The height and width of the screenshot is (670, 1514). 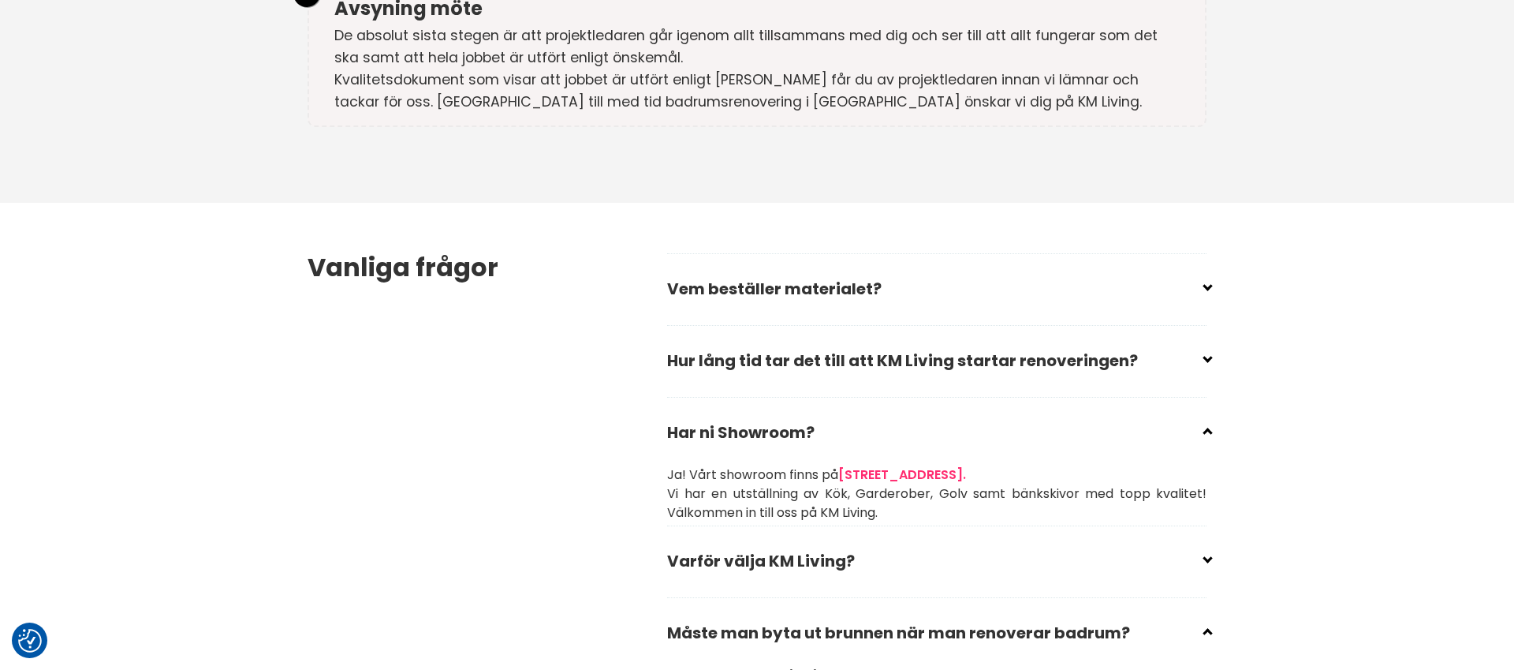 I want to click on h2: Vem beställer materialet?, so click(x=937, y=295).